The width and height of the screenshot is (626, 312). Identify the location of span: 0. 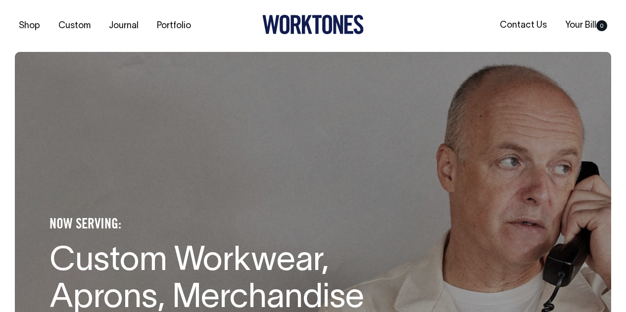
(601, 26).